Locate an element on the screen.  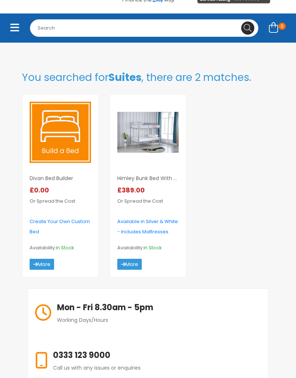
span: £389.00 is located at coordinates (132, 190).